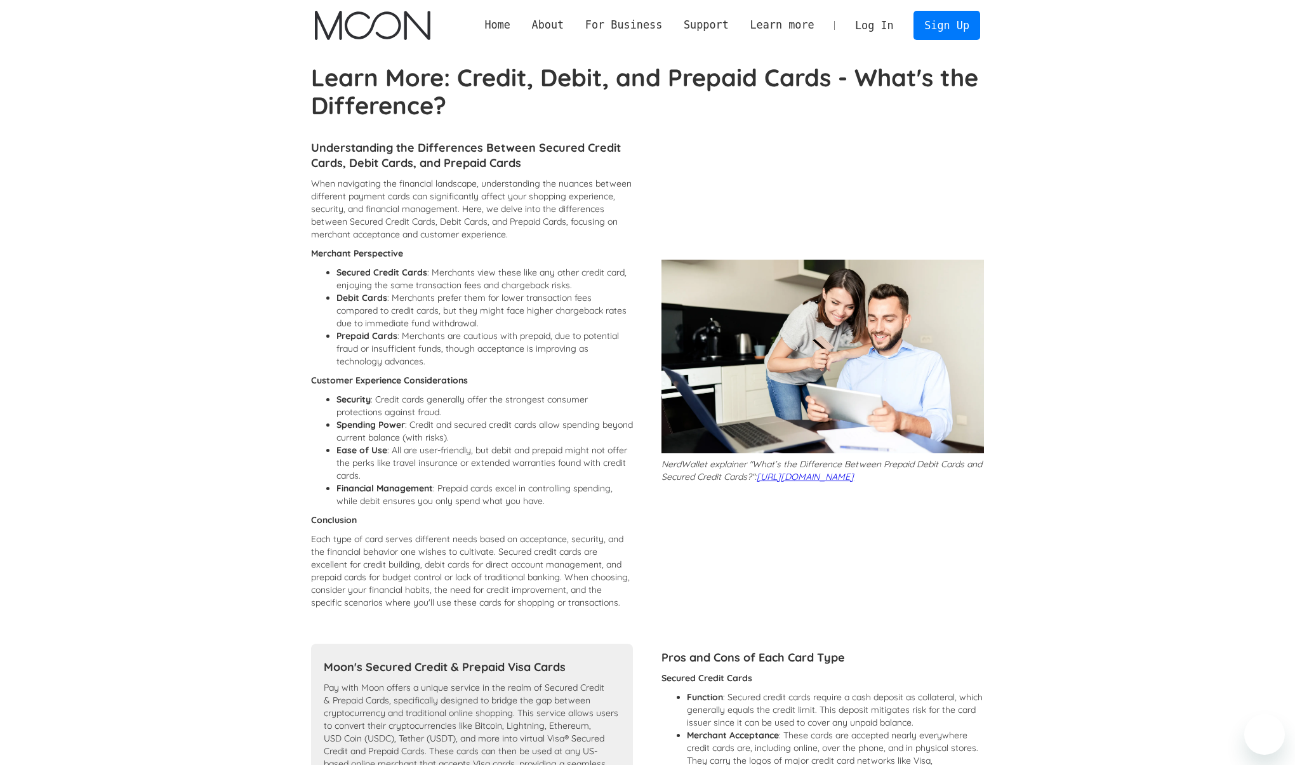 Image resolution: width=1295 pixels, height=765 pixels. Describe the element at coordinates (354, 399) in the screenshot. I see `strong: Security` at that location.